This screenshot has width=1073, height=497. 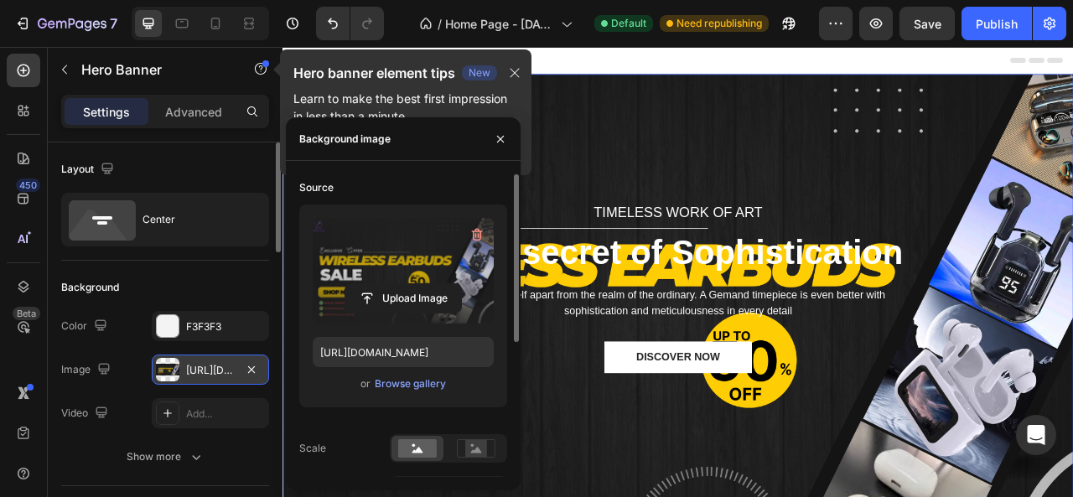 I want to click on p: Set yourself apart from the realm of the ordinary. A Gemand timepiece is even better with sophist..., so click(x=503, y=326).